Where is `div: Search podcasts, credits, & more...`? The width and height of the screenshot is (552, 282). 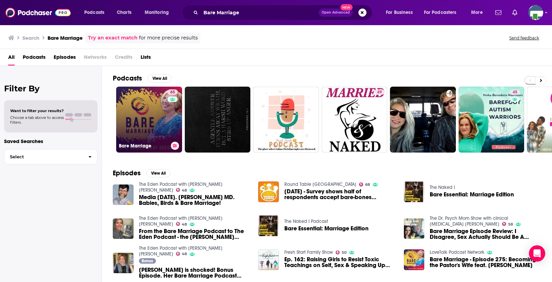 div: Search podcasts, credits, & more... is located at coordinates (284, 13).